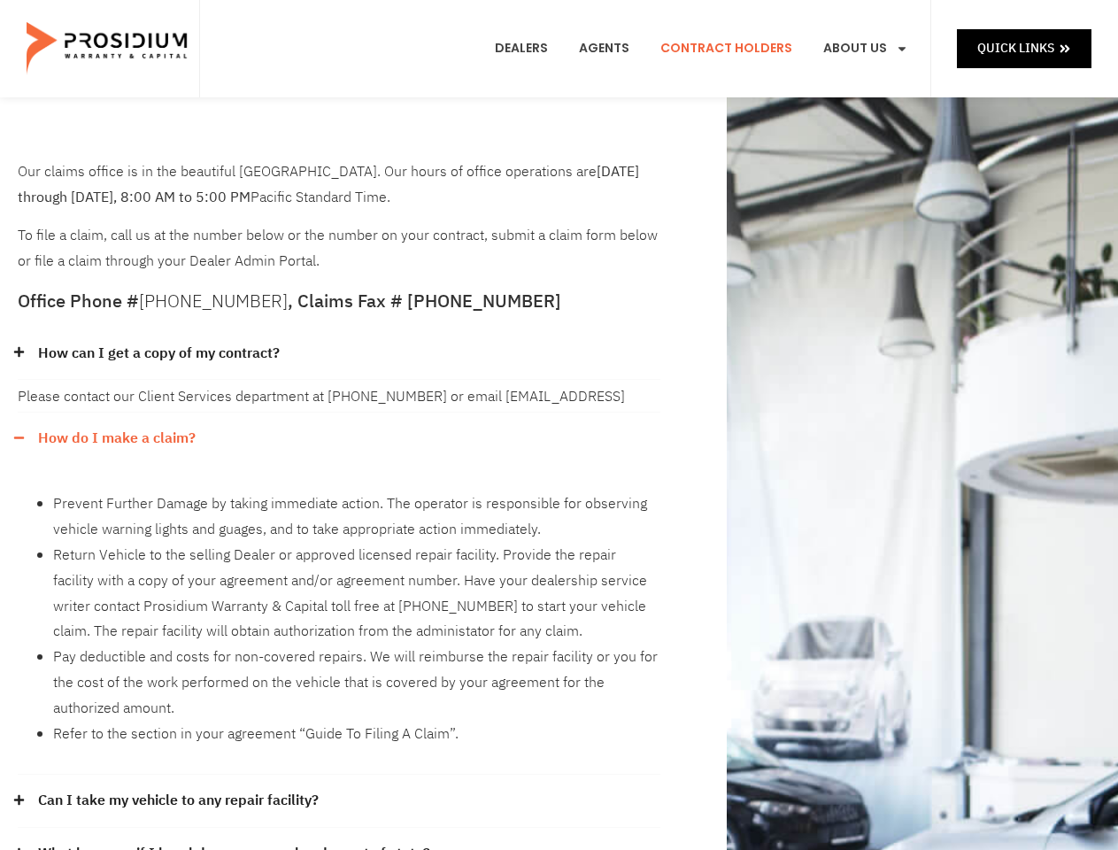  I want to click on div: To file a claim, call us at the number below or the number on your contract, submit a claim form ..., so click(339, 217).